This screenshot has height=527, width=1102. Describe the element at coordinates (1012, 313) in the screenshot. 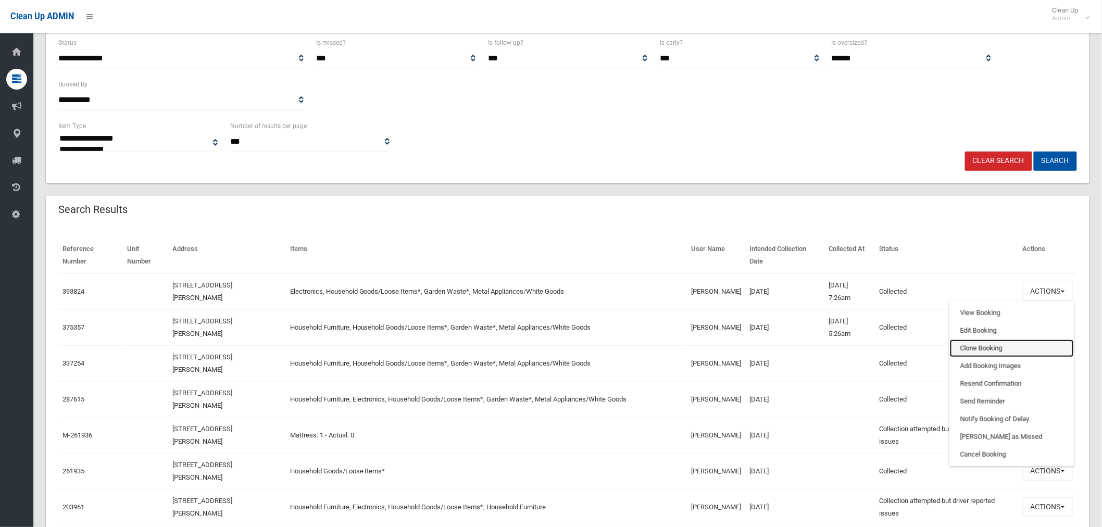

I see `a: View Booking` at that location.